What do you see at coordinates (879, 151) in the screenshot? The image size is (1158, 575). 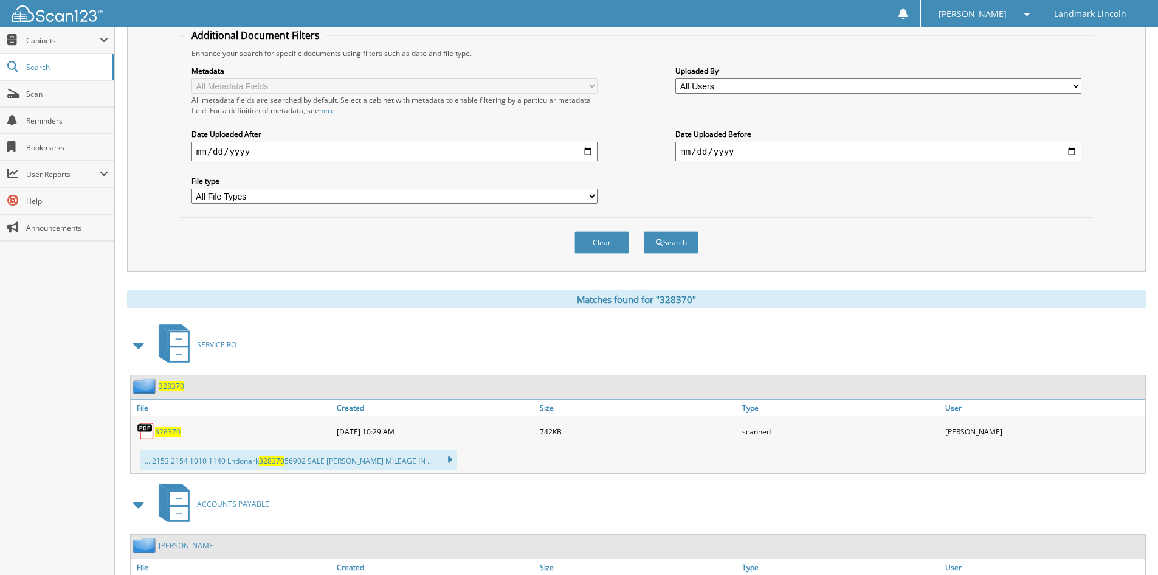 I see `input: end` at bounding box center [879, 151].